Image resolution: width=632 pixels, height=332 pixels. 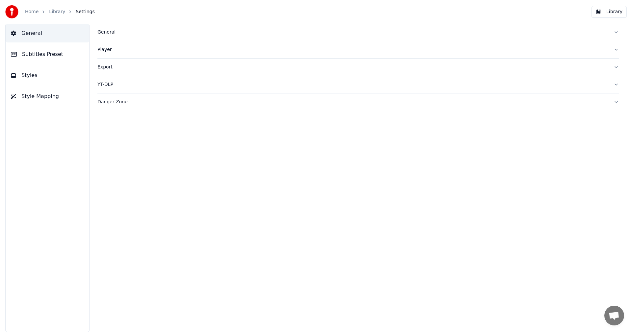 I want to click on nav: breadcrumb, so click(x=60, y=12).